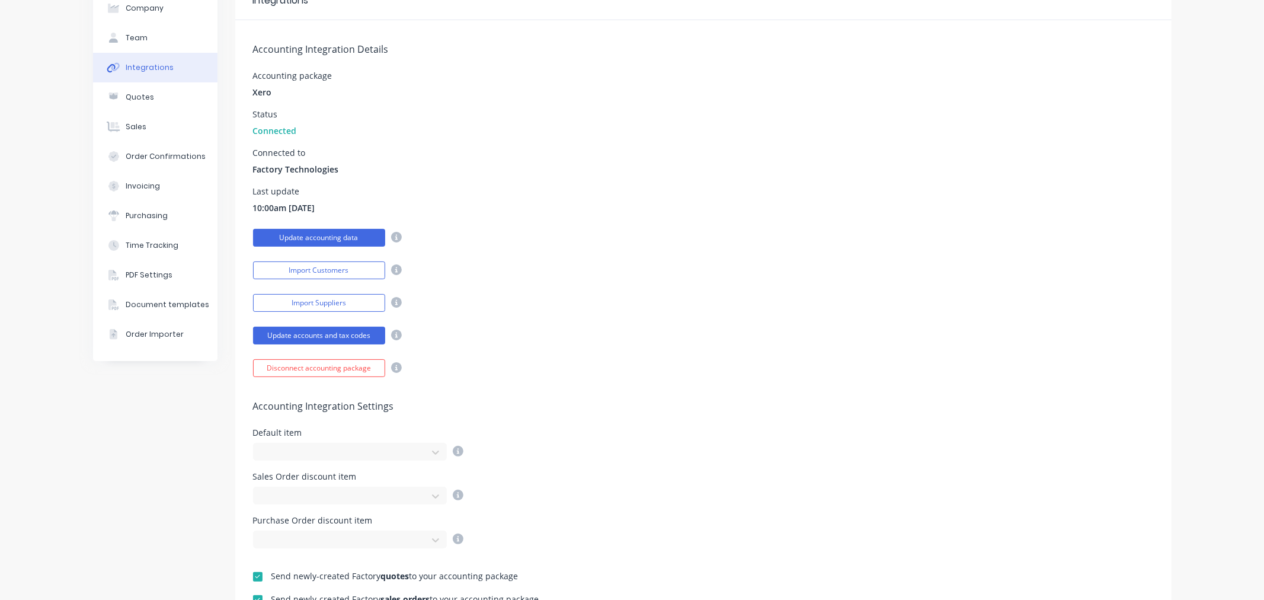 The width and height of the screenshot is (1264, 600). What do you see at coordinates (149, 68) in the screenshot?
I see `div: Integrations` at bounding box center [149, 68].